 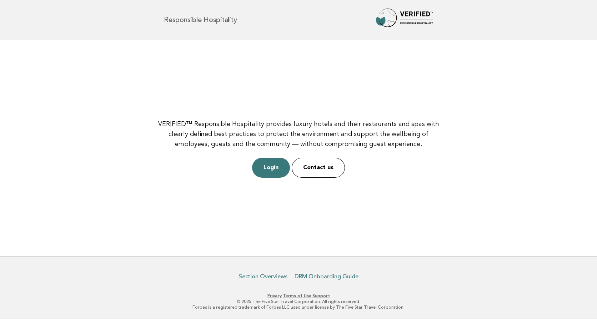 What do you see at coordinates (299, 134) in the screenshot?
I see `p: VERIFIED™ Responsible Hospitality provides luxury hotels and their restaurants and spas with clea...` at bounding box center [299, 134].